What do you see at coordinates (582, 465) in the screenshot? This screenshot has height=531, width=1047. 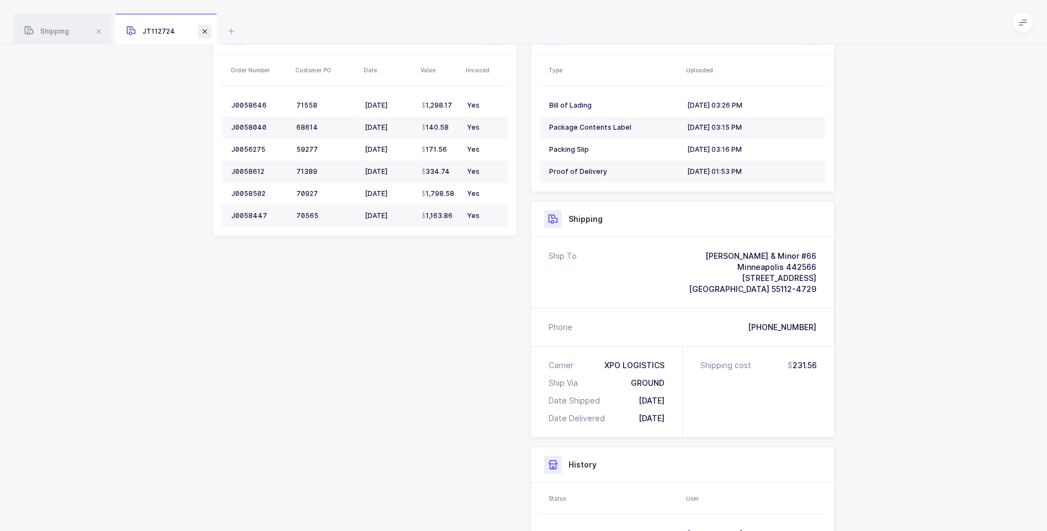 I see `h3: History` at bounding box center [582, 465].